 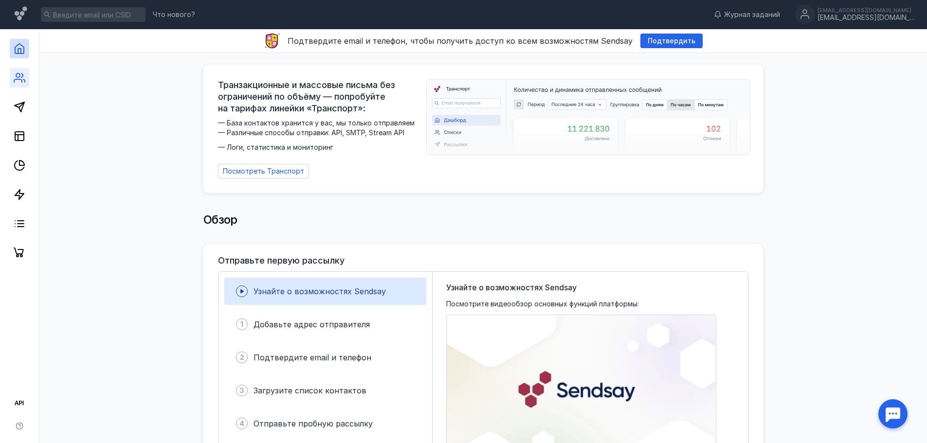 What do you see at coordinates (242, 424) in the screenshot?
I see `span: 4` at bounding box center [242, 424].